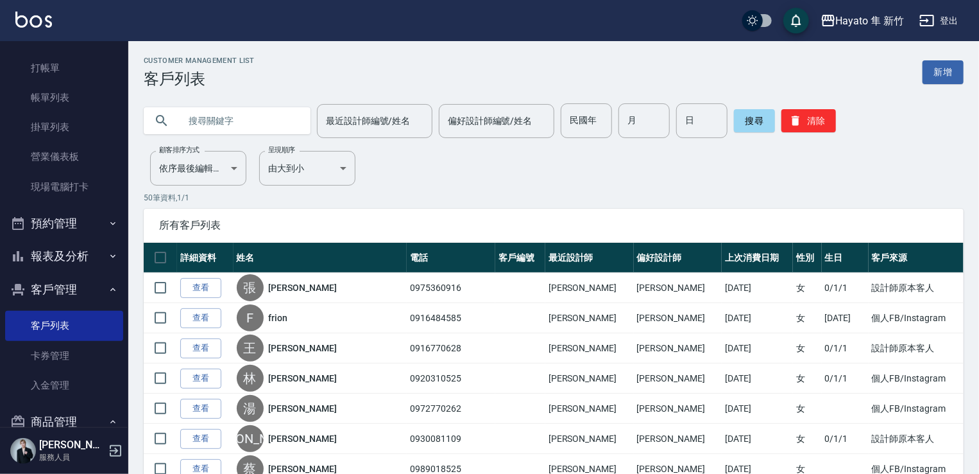 This screenshot has width=979, height=474. I want to click on th: 客戶來源, so click(916, 257).